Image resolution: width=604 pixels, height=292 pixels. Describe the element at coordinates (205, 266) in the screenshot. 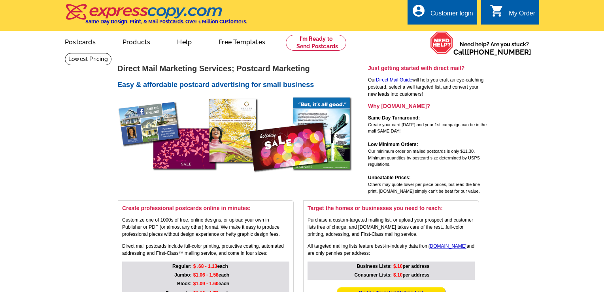

I see `span: $ .68 - 1.13` at that location.